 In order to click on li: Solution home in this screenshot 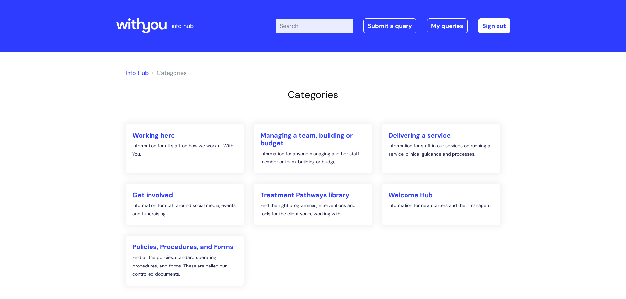, I will do `click(168, 73)`.